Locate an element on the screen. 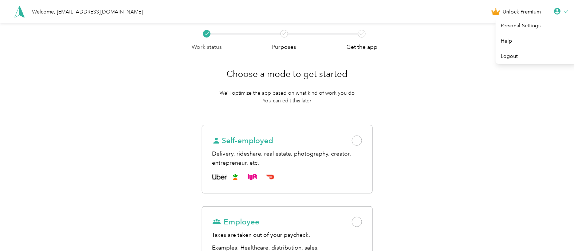  div: Delivery, rideshare, real estate, photography, creator, entrepreneur, etc. is located at coordinates (287, 158).